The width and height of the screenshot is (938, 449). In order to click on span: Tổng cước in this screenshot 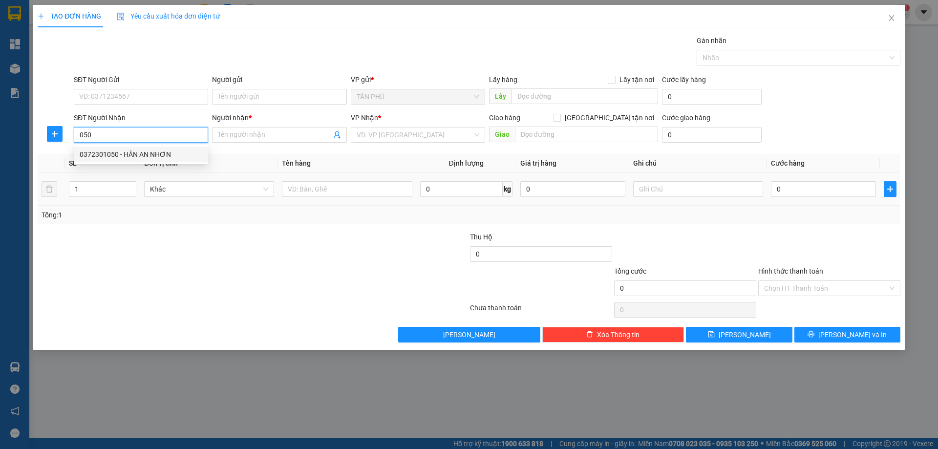, I will do `click(630, 271)`.